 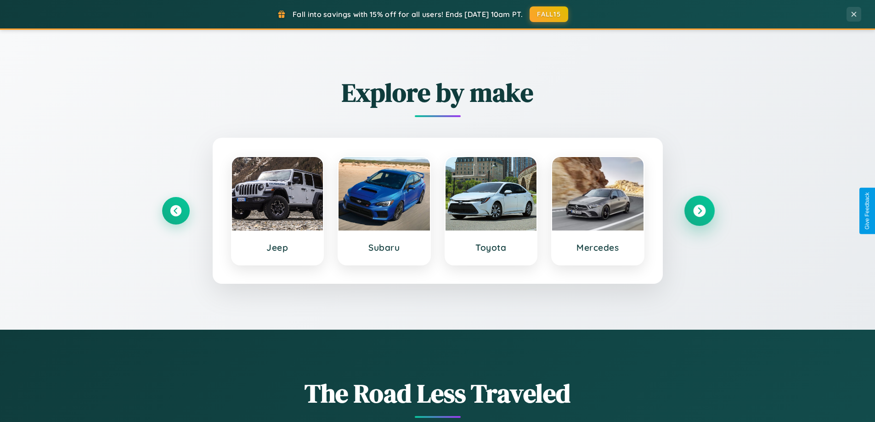 What do you see at coordinates (491, 247) in the screenshot?
I see `h3: Toyota` at bounding box center [491, 247].